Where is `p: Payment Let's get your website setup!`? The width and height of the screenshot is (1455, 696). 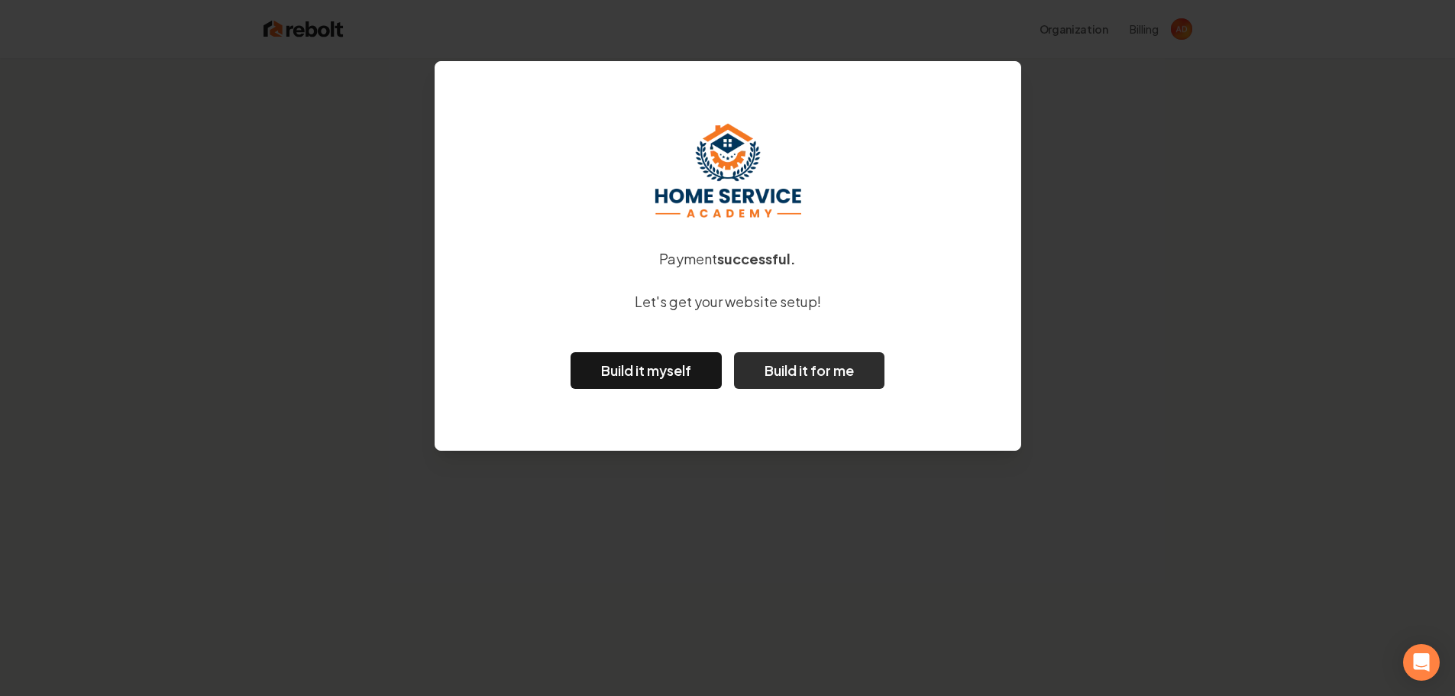
p: Payment Let's get your website setup! is located at coordinates (728, 280).